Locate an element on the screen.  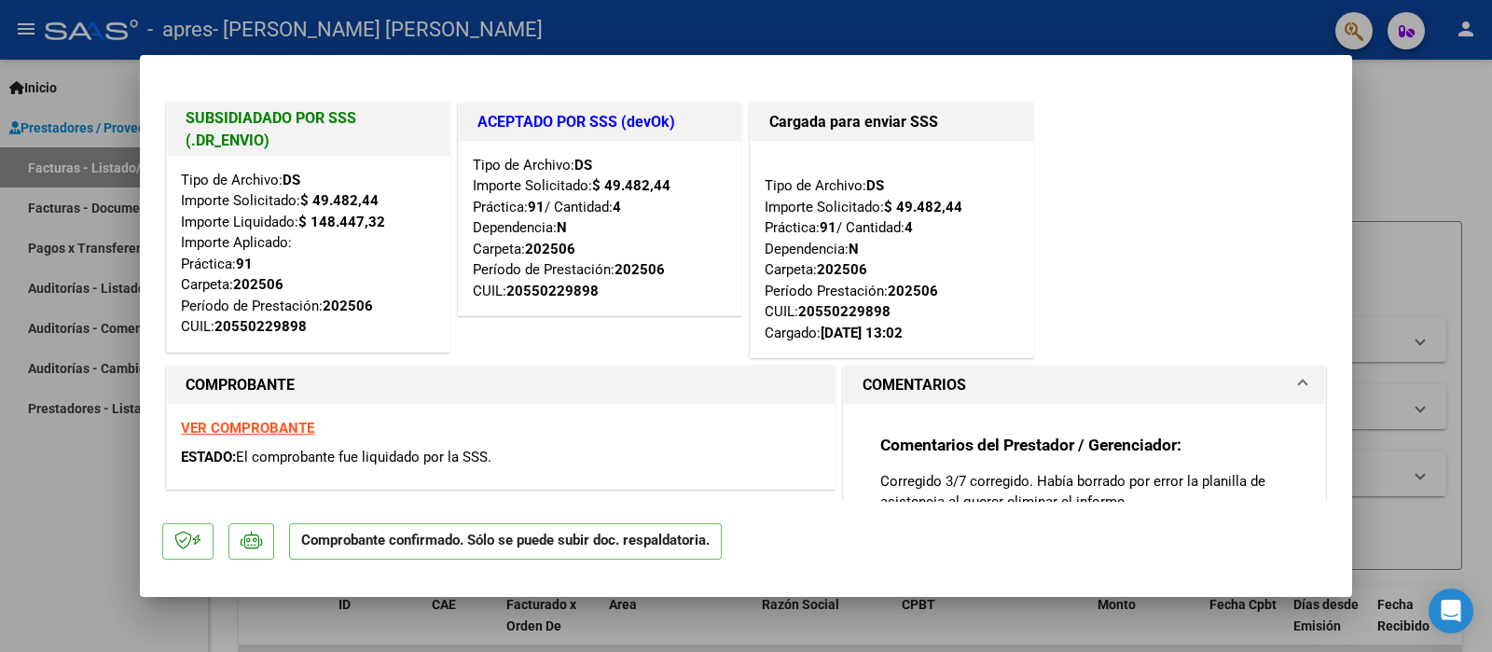
strong: VER COMPROBANTE is located at coordinates (247, 428).